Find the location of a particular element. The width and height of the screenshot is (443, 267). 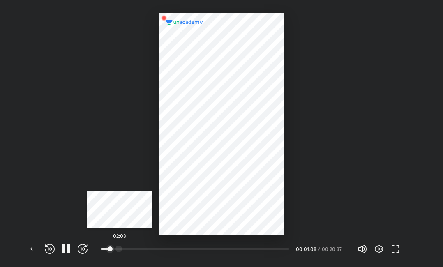

div: 00:20:37 is located at coordinates (333, 249).